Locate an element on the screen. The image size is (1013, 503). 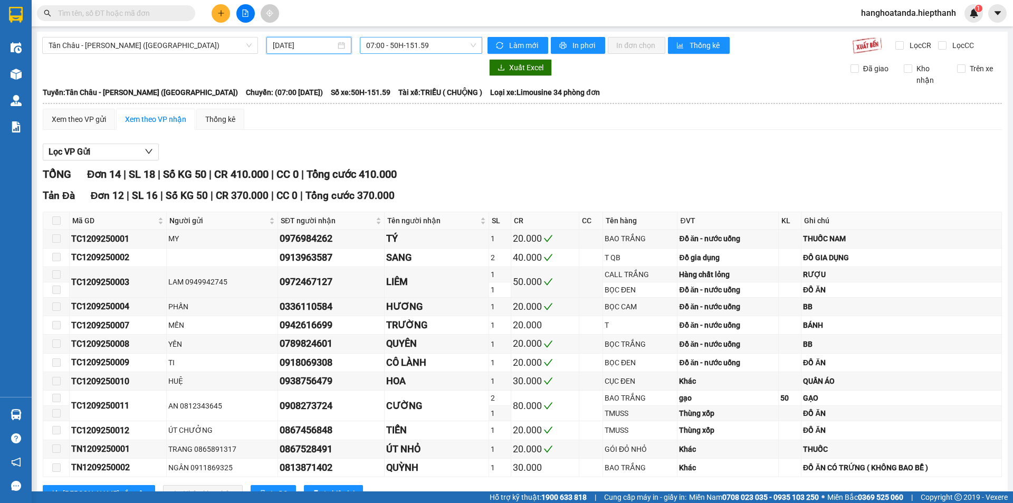
td: 0938756479 is located at coordinates (331, 381).